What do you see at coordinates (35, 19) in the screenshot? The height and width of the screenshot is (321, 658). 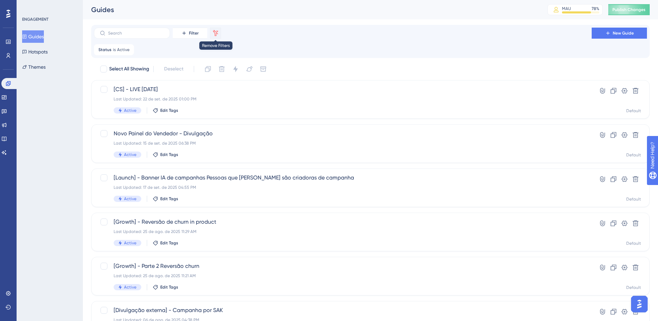 I see `div: ENGAGEMENT` at bounding box center [35, 19].